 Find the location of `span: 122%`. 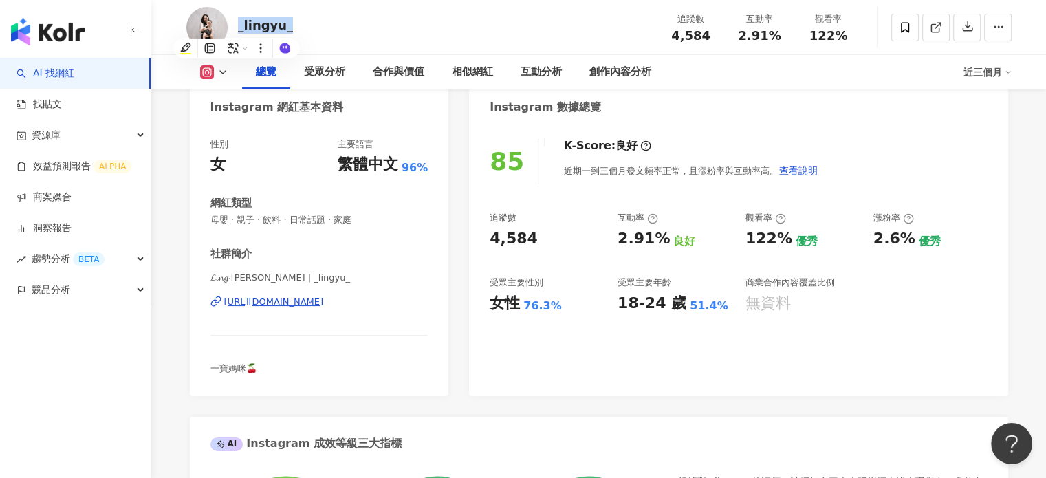

span: 122% is located at coordinates (828, 36).